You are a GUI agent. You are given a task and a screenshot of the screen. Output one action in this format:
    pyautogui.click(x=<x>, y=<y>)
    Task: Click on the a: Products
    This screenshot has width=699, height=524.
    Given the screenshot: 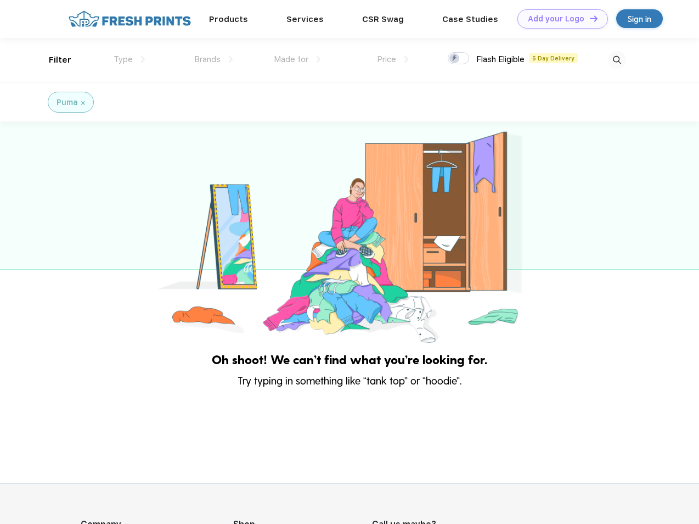 What is the action you would take?
    pyautogui.click(x=228, y=19)
    